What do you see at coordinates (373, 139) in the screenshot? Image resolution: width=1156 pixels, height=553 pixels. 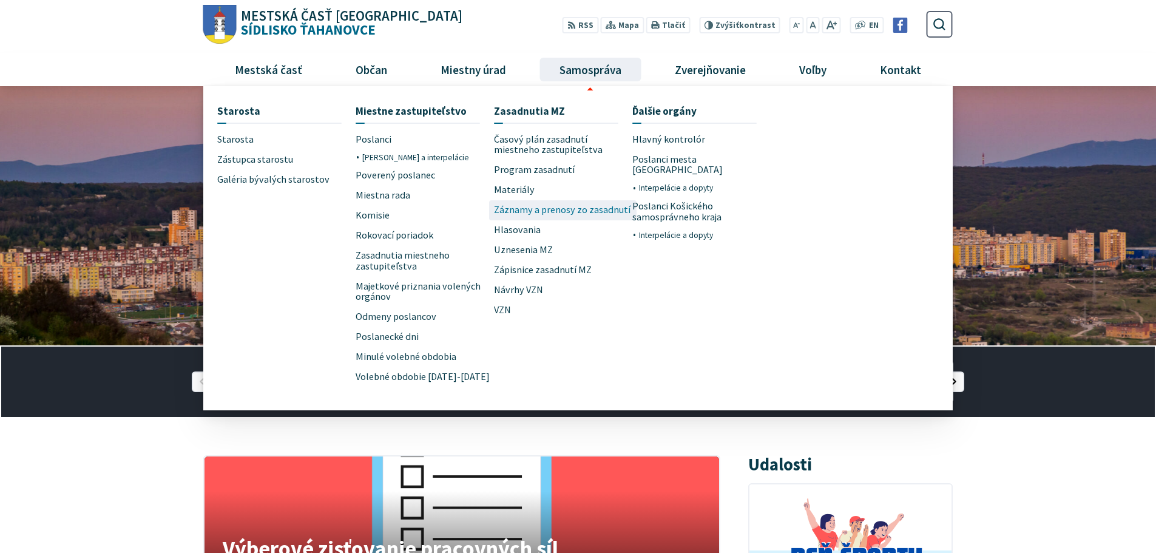 I see `span: Poslanci` at bounding box center [373, 139].